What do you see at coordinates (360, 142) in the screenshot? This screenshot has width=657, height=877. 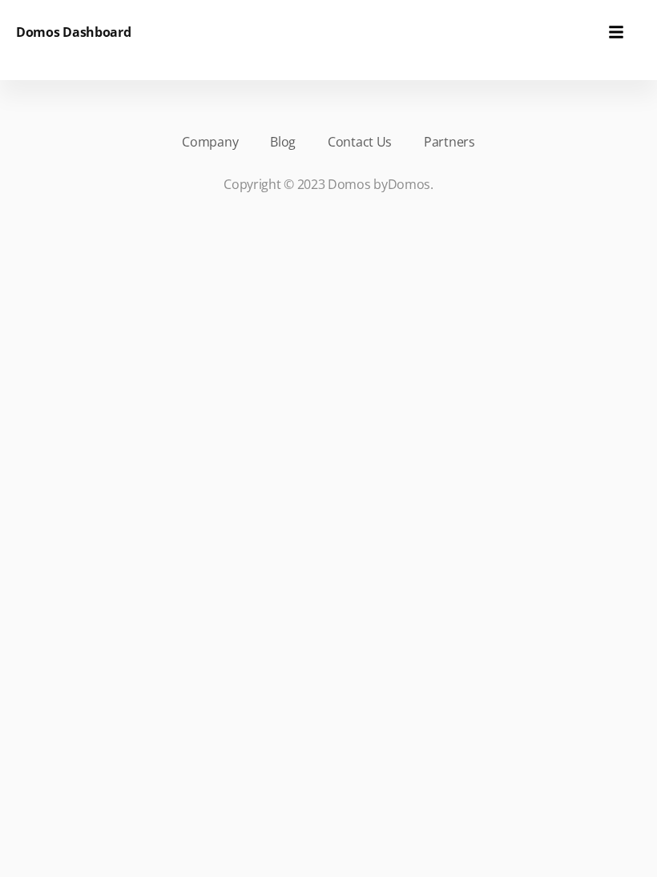 I see `a: Contact Us` at bounding box center [360, 142].